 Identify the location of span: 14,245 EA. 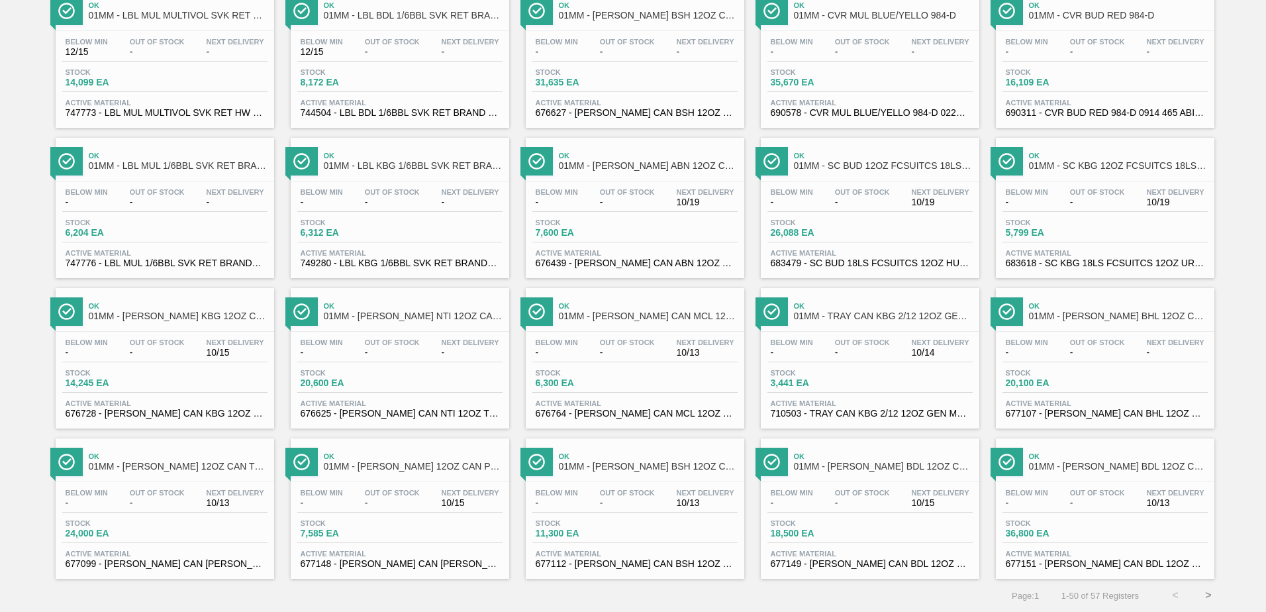
(112, 383).